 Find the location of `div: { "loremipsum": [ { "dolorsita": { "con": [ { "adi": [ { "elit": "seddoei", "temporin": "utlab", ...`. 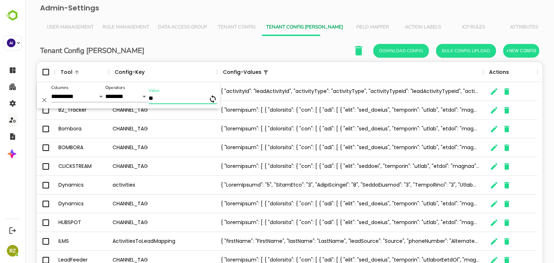

div: { "loremipsum": [ { "dolorsita": { "con": [ { "adi": [ { "elit": "seddoei", "temporin": "utlab", ... is located at coordinates (325, 167).